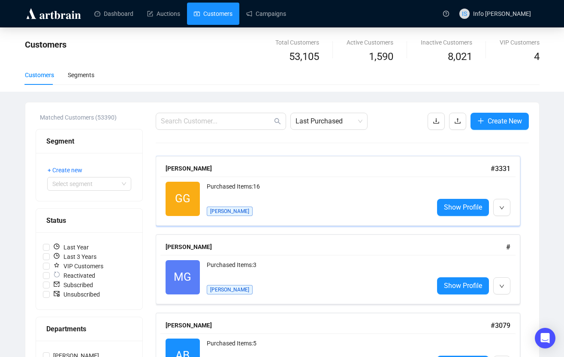 The width and height of the screenshot is (564, 357). What do you see at coordinates (68, 170) in the screenshot?
I see `button: + Create new` at bounding box center [68, 170].